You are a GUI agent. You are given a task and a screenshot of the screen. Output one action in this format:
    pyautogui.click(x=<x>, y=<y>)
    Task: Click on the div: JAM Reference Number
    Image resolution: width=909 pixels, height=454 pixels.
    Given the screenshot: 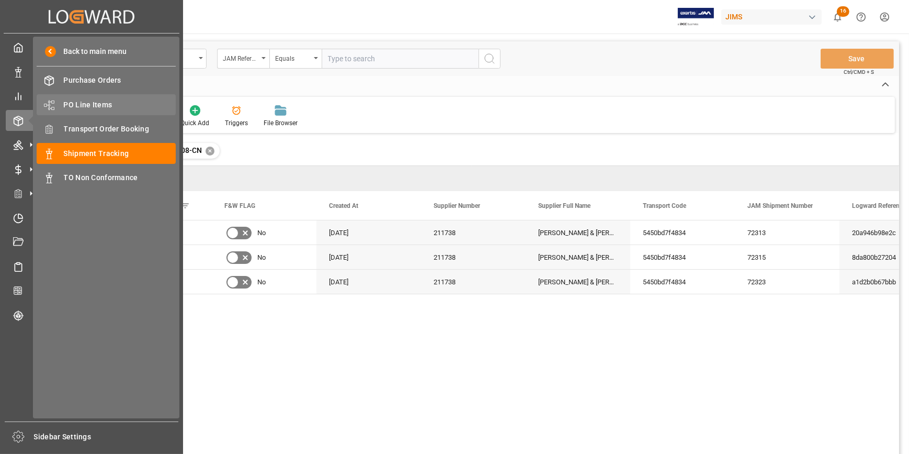 What is the action you would take?
    pyautogui.click(x=241, y=57)
    